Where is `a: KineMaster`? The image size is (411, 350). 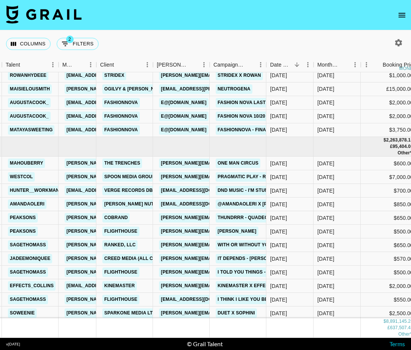
a: KineMaster is located at coordinates (119, 285).